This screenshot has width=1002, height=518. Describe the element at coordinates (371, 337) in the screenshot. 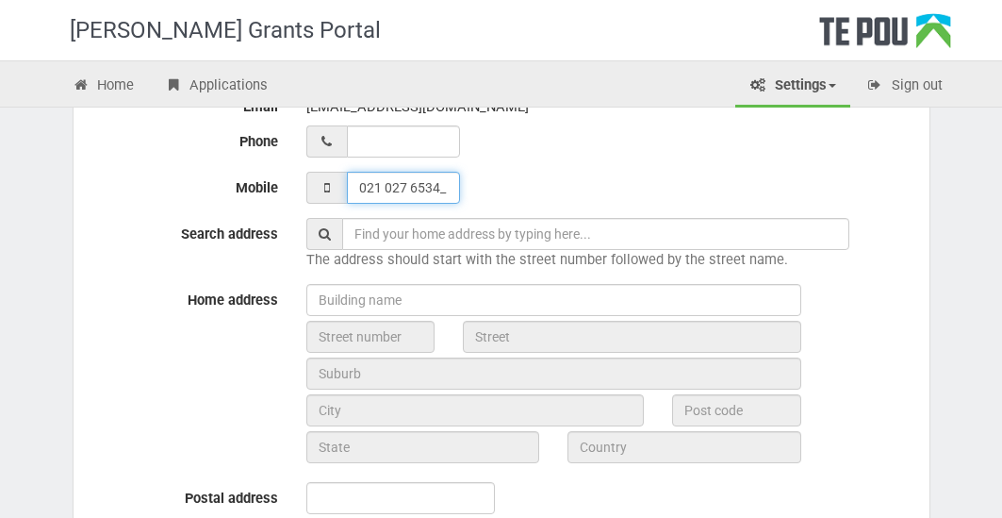

I see `input: Street number` at that location.